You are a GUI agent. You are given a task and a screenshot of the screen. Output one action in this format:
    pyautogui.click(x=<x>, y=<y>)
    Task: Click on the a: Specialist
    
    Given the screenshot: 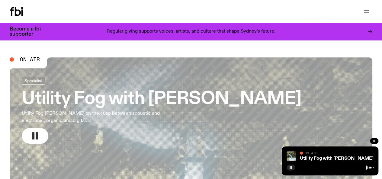 What is the action you would take?
    pyautogui.click(x=33, y=81)
    